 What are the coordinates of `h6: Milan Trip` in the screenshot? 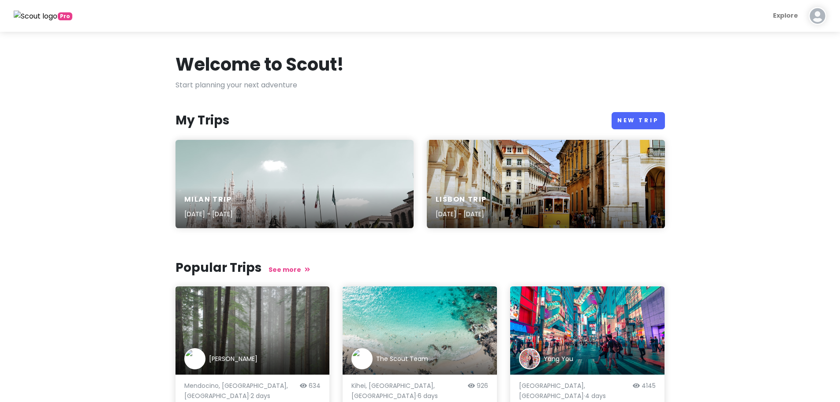 It's located at (209, 199).